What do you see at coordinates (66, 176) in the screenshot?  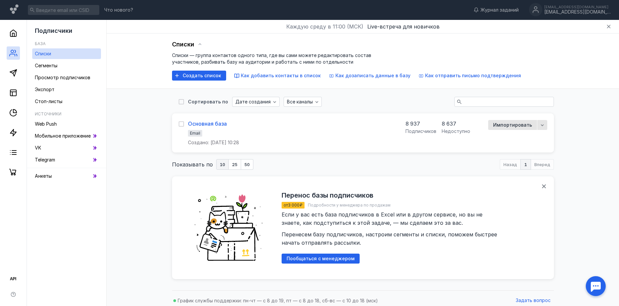 I see `a: Анкеты` at bounding box center [66, 176].